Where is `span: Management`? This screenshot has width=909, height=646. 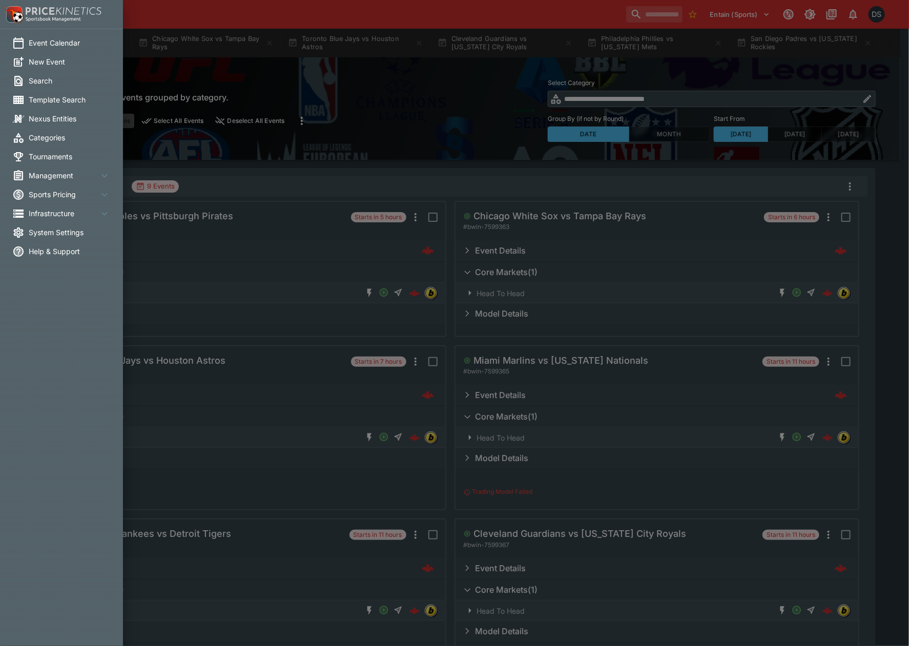
span: Management is located at coordinates (64, 175).